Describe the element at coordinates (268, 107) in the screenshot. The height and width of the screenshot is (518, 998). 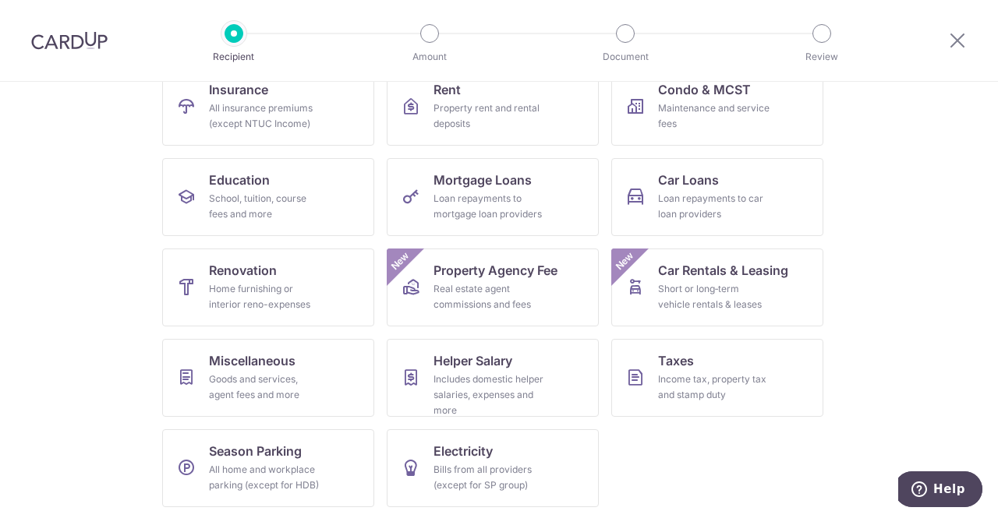
I see `a: InsuranceAll insurance premiums (except NTUC Income)` at that location.